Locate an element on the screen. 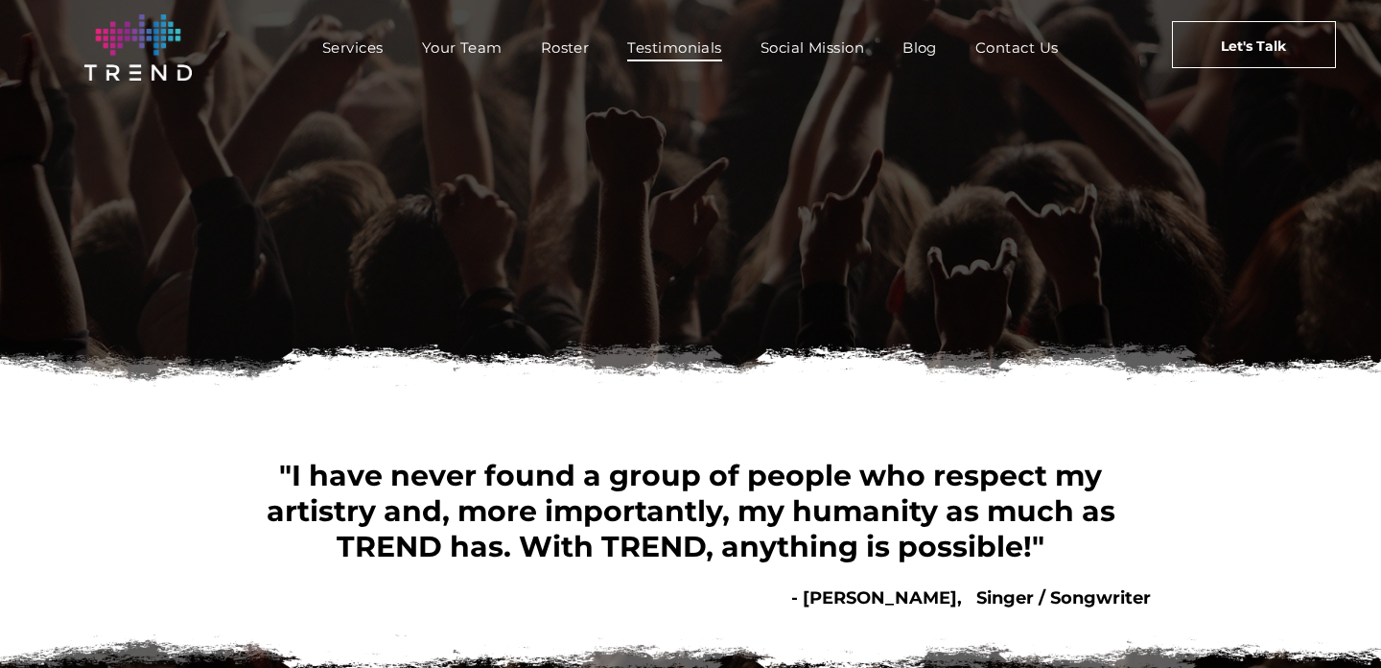  img: logo is located at coordinates (138, 47).